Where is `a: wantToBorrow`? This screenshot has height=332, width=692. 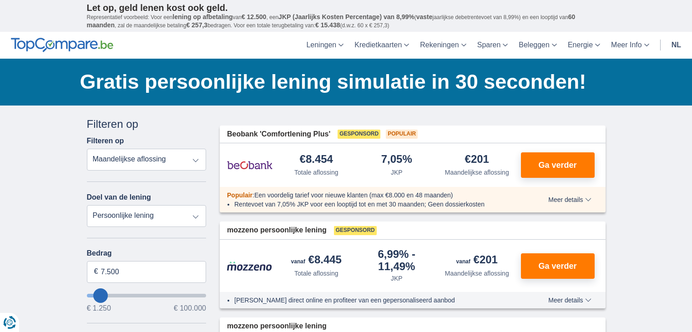 a: wantToBorrow is located at coordinates (146, 296).